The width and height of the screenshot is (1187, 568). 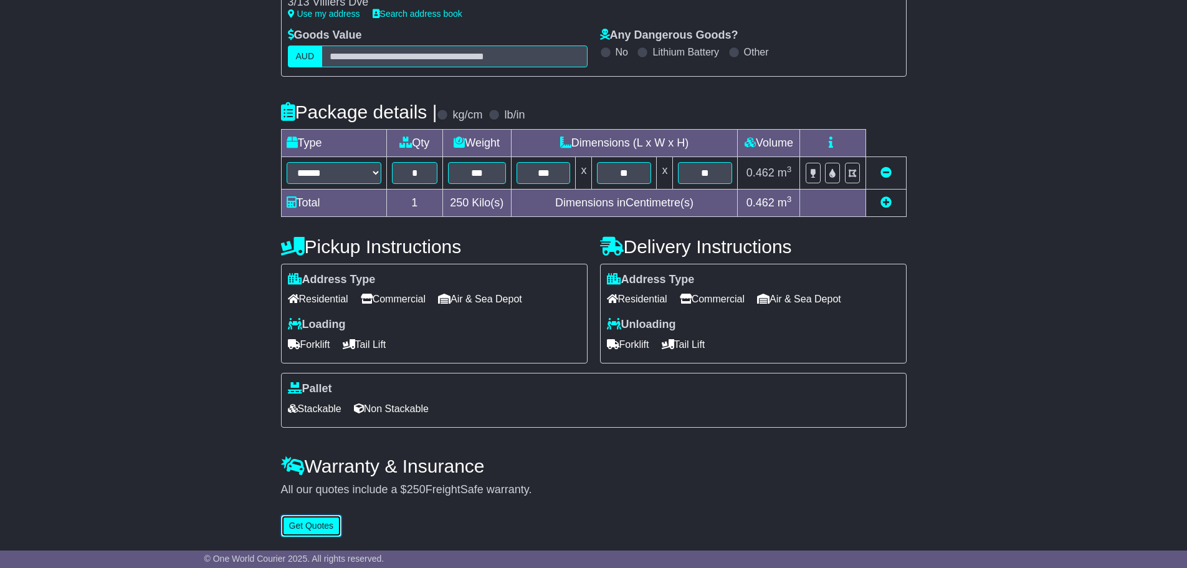 I want to click on td: Dimensions (L x W x H), so click(x=624, y=143).